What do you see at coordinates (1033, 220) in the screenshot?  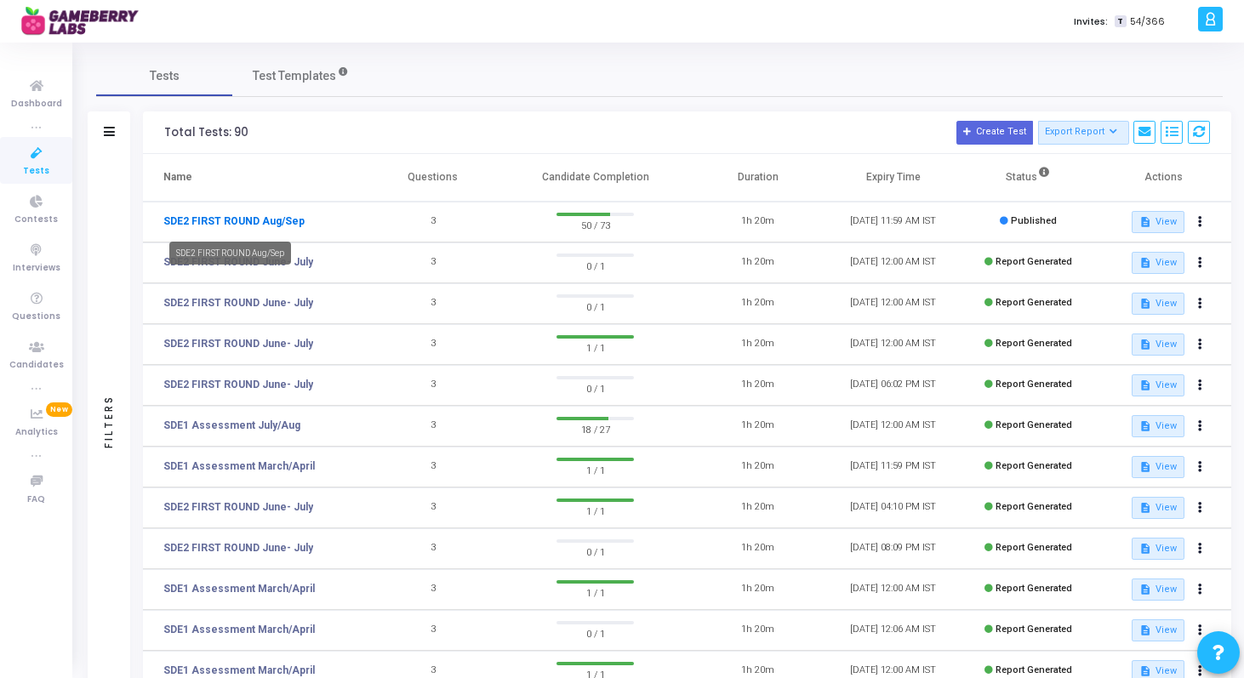 I see `span: Published` at bounding box center [1033, 220].